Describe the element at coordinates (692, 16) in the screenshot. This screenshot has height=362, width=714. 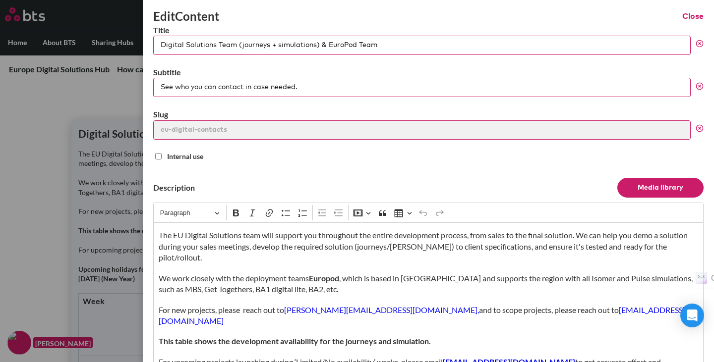
I see `button: Close` at that location.